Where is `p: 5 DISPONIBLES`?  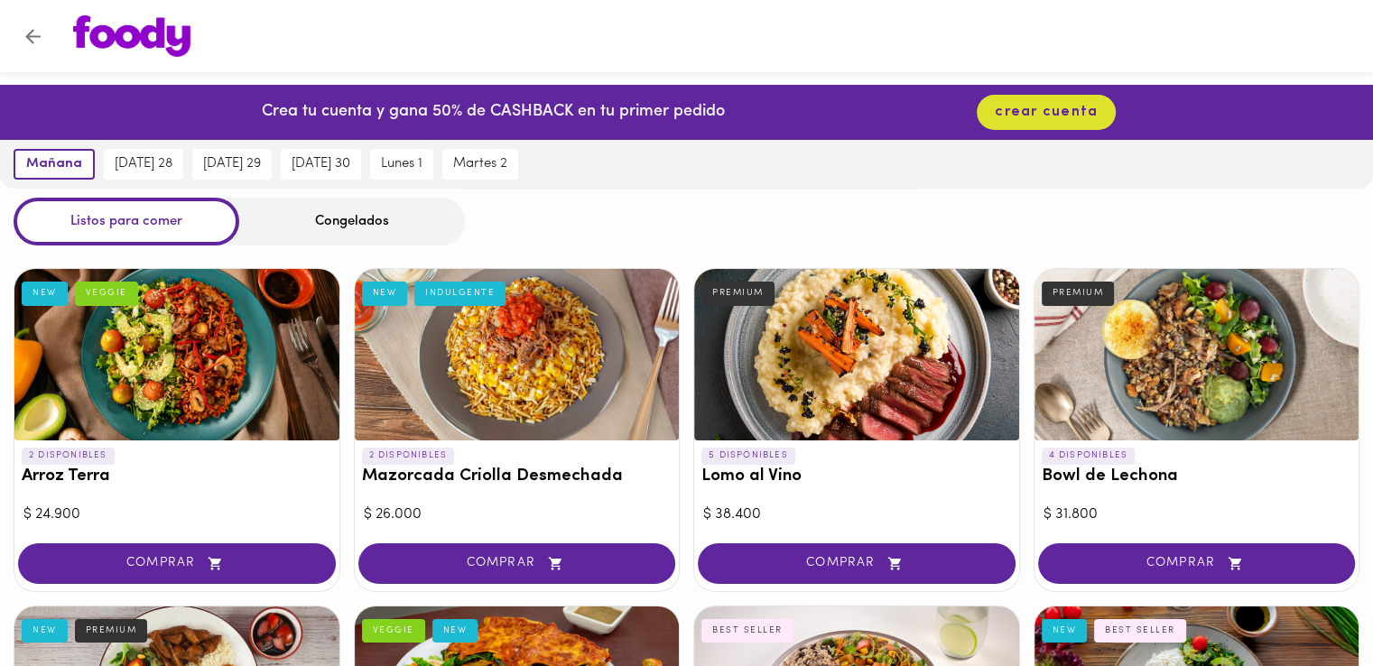 p: 5 DISPONIBLES is located at coordinates (748, 456).